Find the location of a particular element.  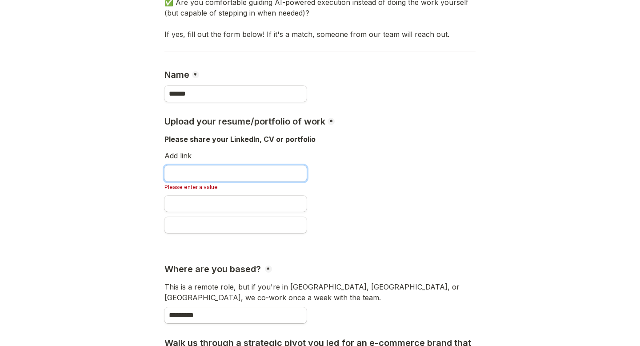

span: Please enter a value is located at coordinates (191, 187).